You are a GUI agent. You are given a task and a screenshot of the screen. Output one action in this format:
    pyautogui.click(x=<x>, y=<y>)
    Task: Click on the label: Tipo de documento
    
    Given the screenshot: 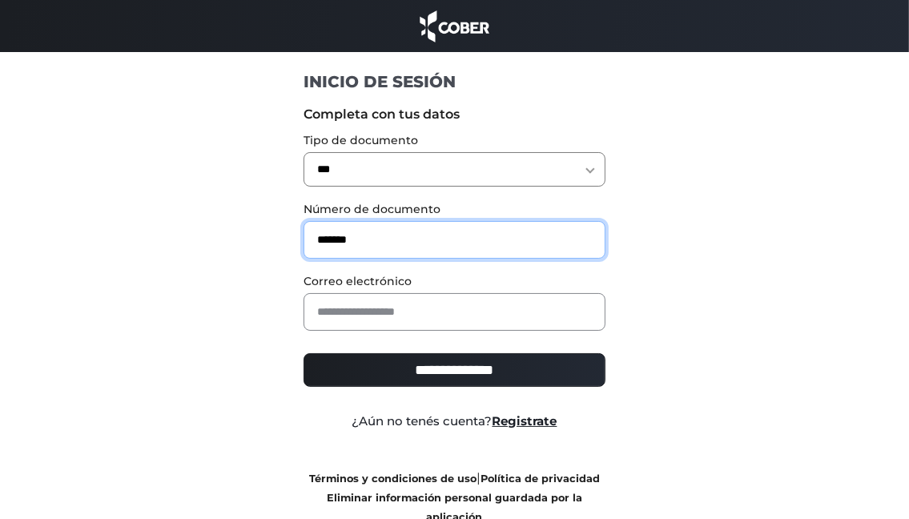 What is the action you would take?
    pyautogui.click(x=454, y=140)
    